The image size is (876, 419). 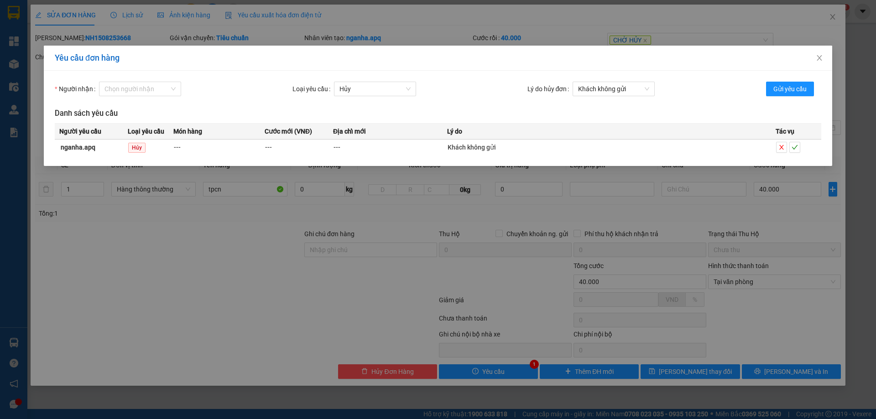 What do you see at coordinates (288, 131) in the screenshot?
I see `span: Cước mới (VNĐ)` at bounding box center [288, 131].